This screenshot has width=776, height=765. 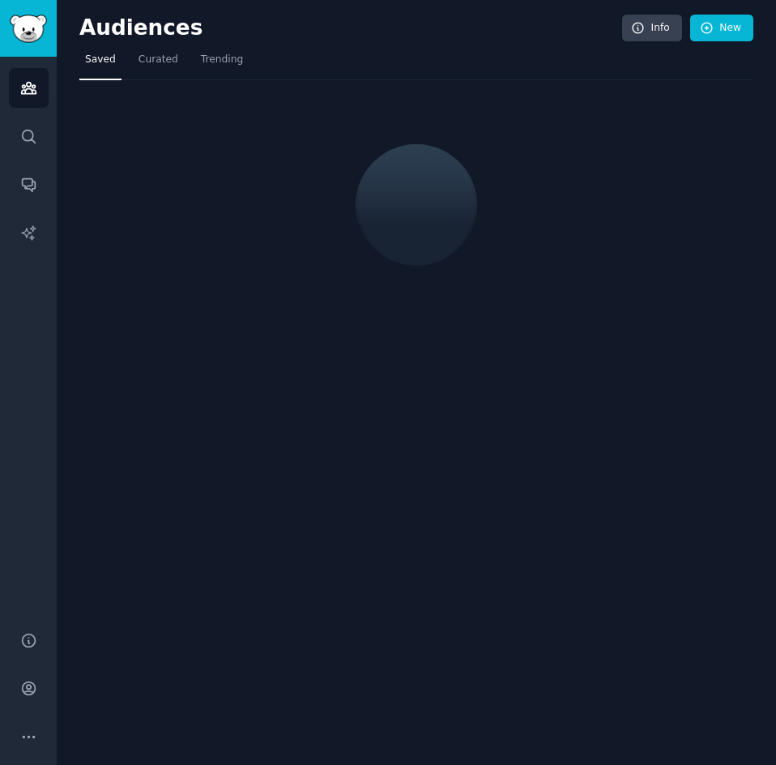 What do you see at coordinates (722, 28) in the screenshot?
I see `a: New` at bounding box center [722, 28].